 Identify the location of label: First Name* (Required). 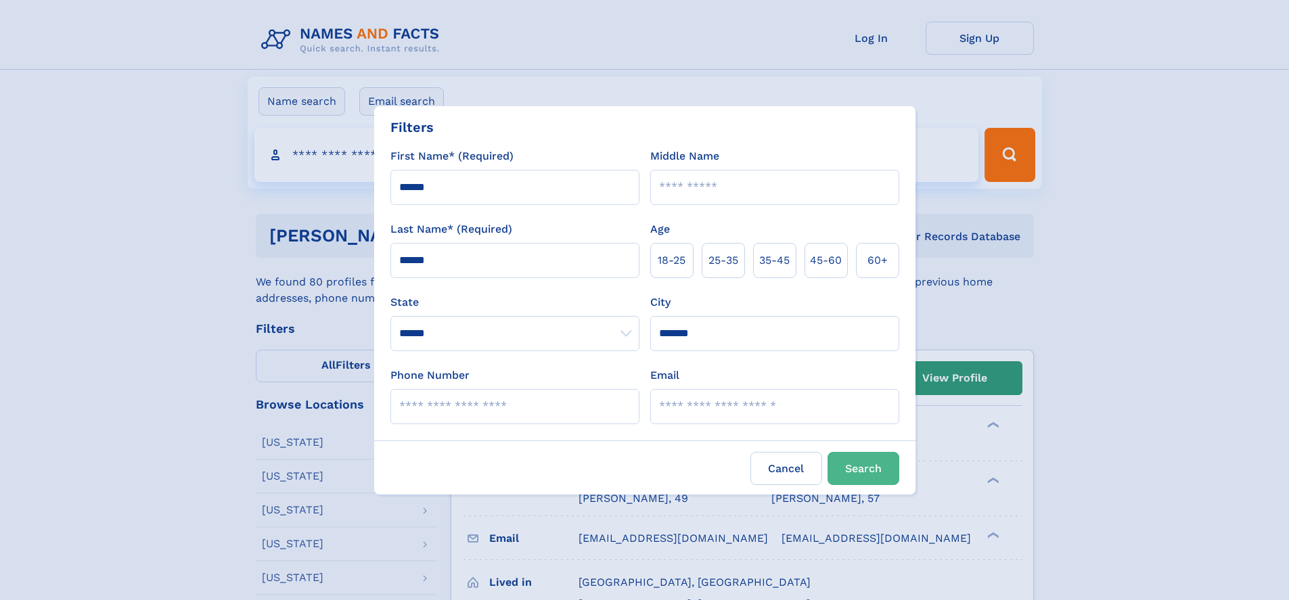
(452, 156).